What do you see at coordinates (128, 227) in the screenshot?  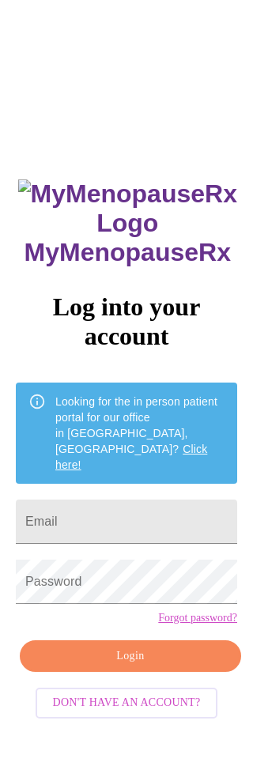 I see `h3: MyMenopauseRx` at bounding box center [128, 227].